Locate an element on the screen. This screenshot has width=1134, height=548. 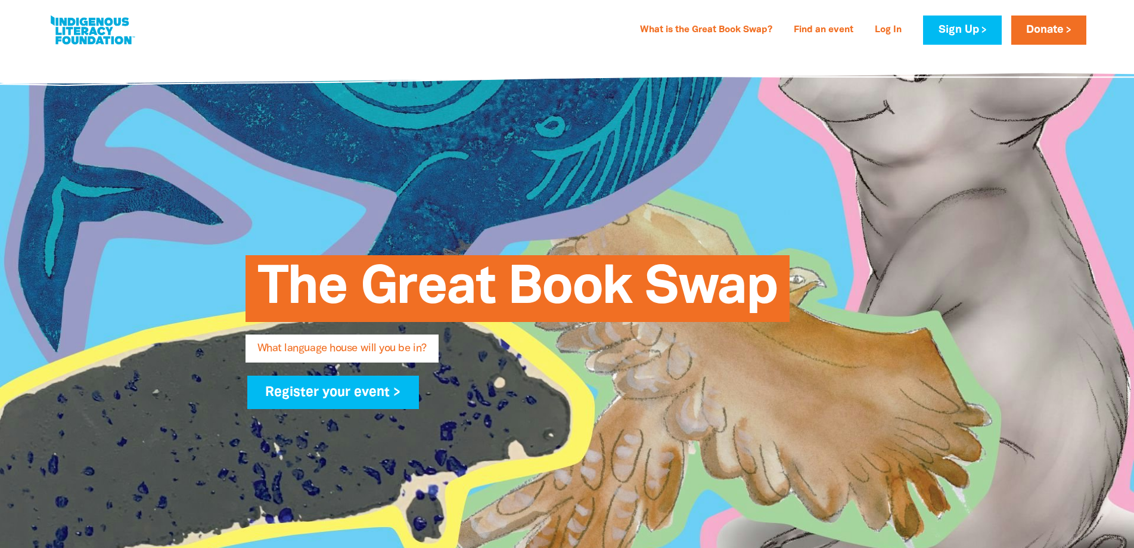
a: Log In is located at coordinates (888, 30).